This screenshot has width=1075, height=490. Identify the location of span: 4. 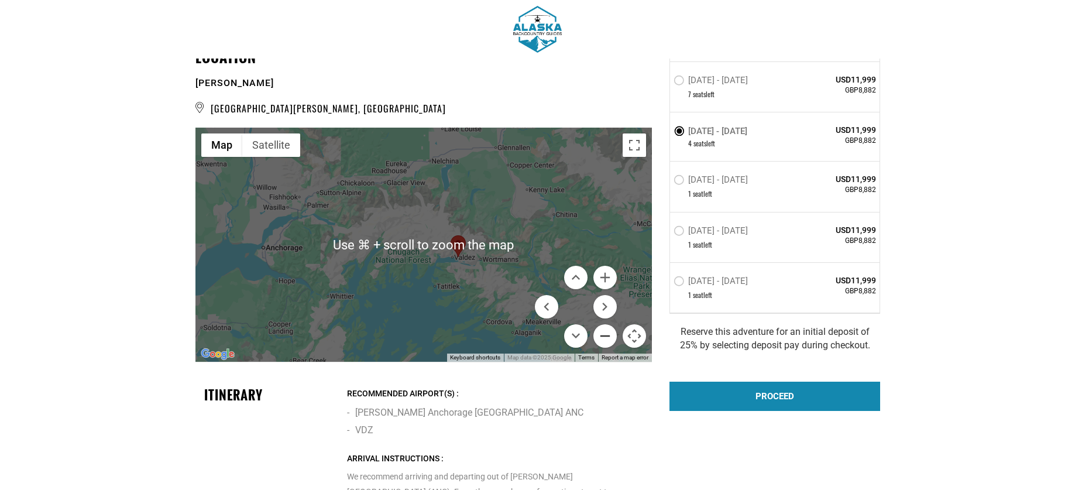
(690, 143).